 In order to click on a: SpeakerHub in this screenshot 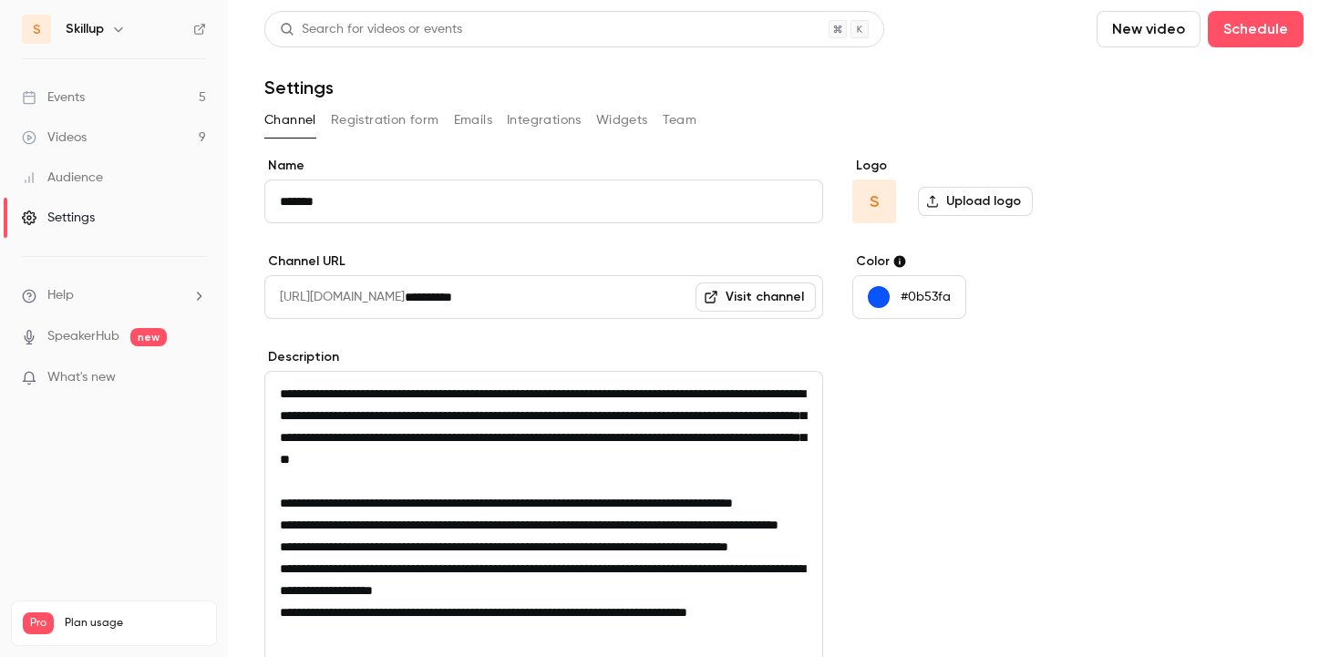, I will do `click(83, 336)`.